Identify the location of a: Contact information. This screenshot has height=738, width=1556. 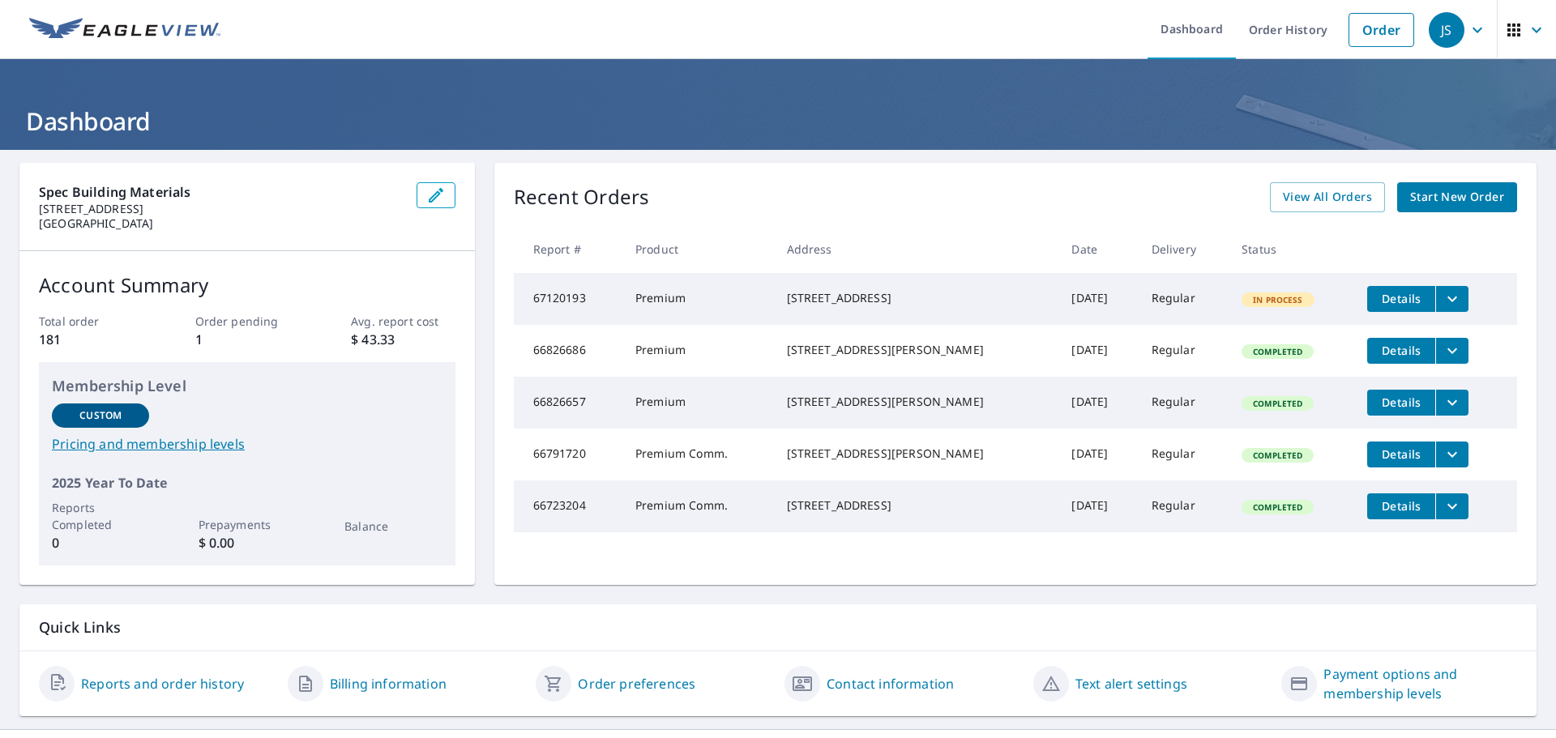
(890, 684).